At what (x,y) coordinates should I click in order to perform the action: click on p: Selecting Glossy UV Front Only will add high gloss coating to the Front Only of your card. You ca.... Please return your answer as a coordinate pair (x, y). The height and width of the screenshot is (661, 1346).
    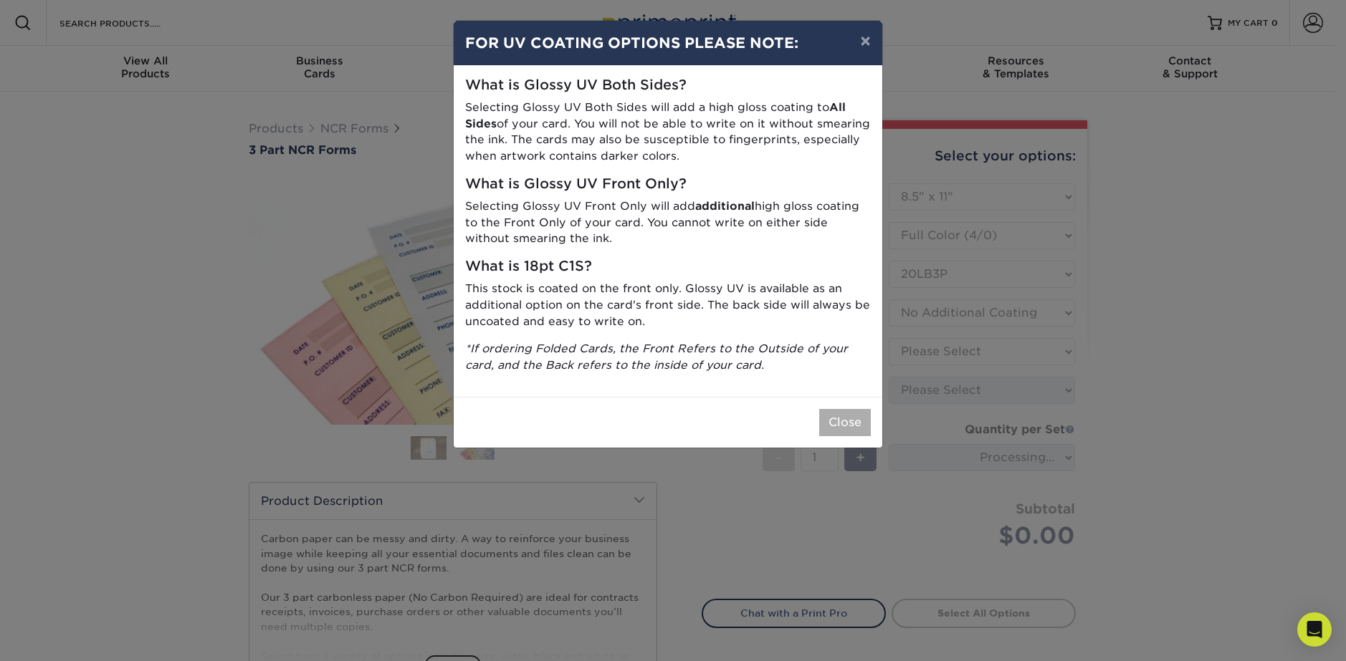
    Looking at the image, I should click on (668, 223).